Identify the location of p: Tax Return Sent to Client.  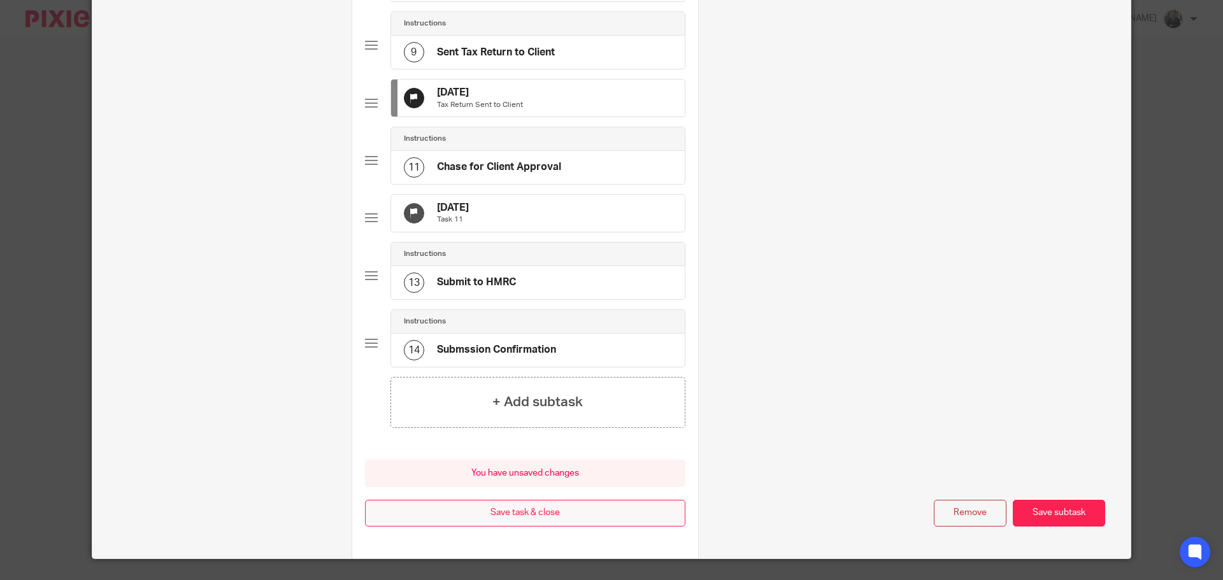
(480, 105).